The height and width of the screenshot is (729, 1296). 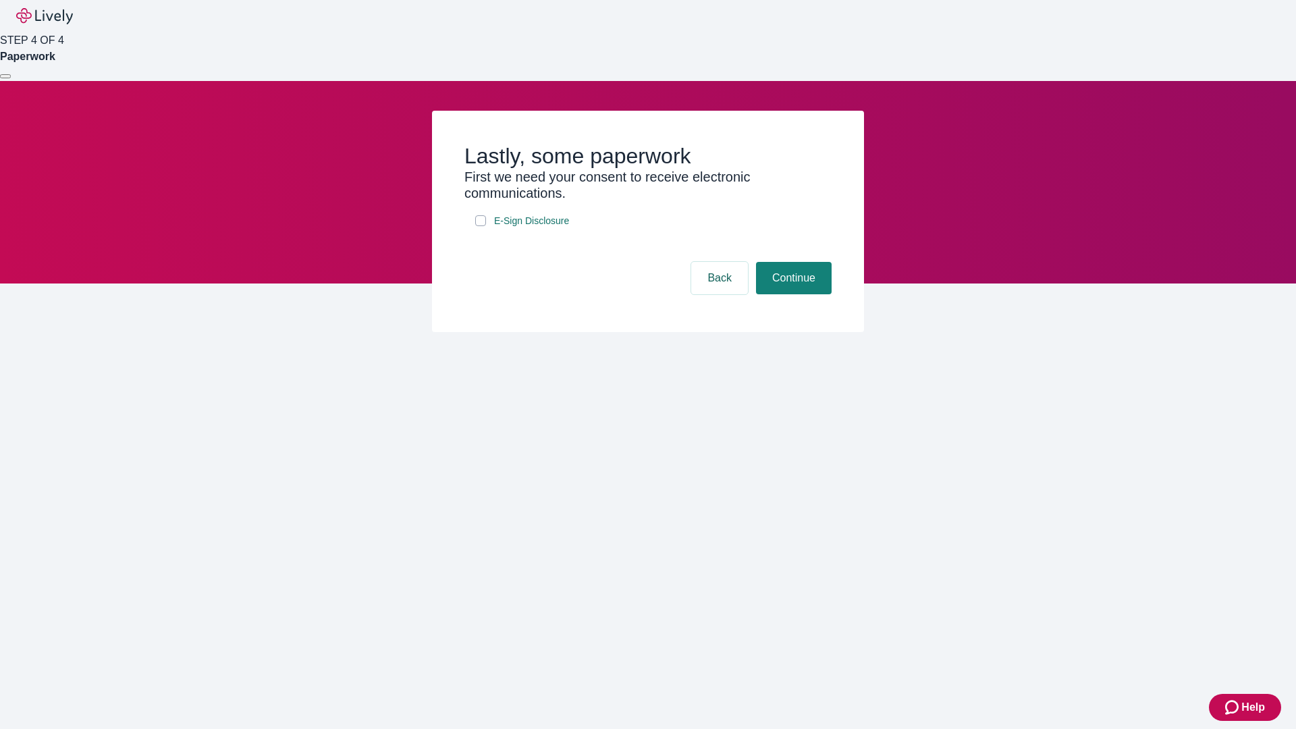 What do you see at coordinates (648, 156) in the screenshot?
I see `h2: Lastly, some paperwork` at bounding box center [648, 156].